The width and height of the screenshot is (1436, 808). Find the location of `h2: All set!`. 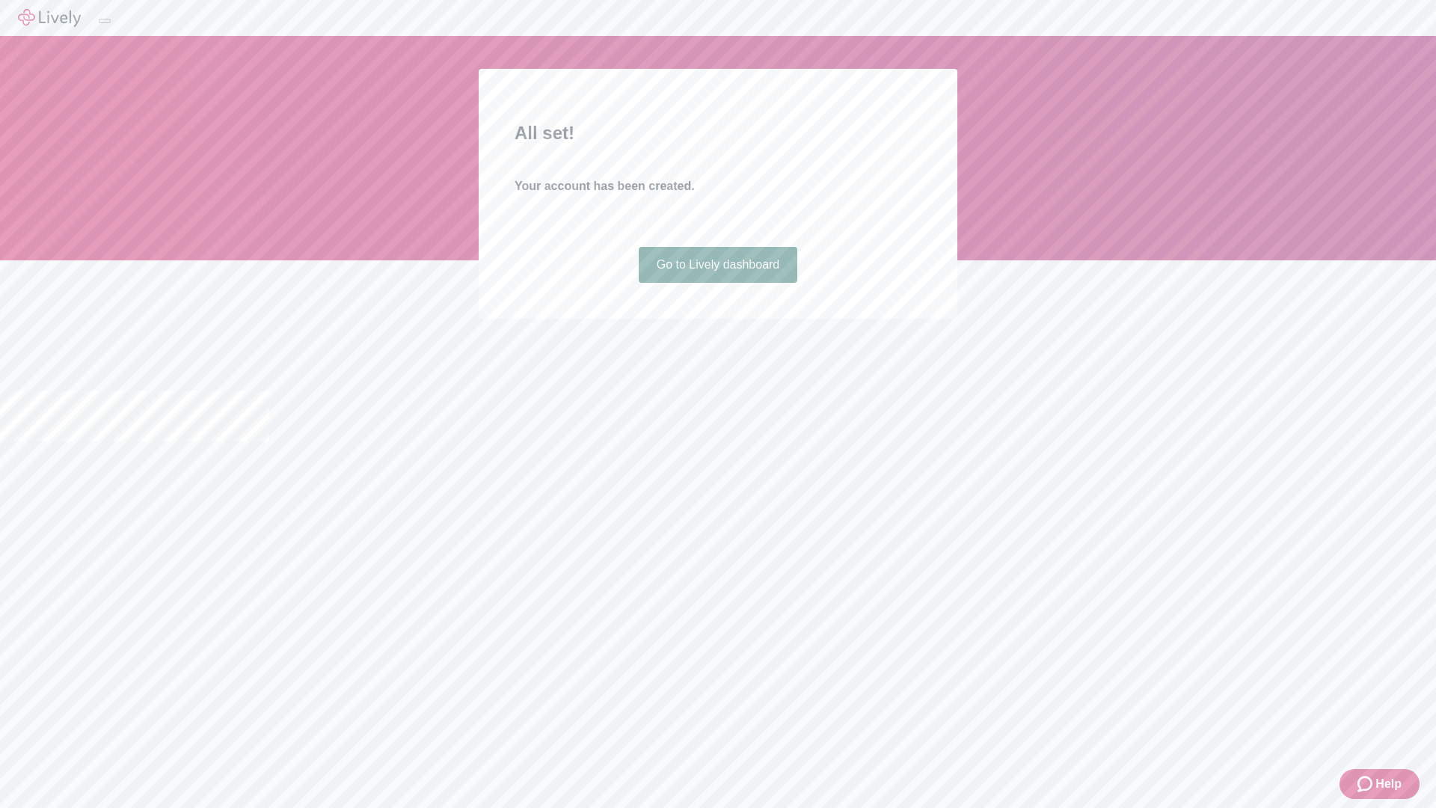

h2: All set! is located at coordinates (718, 133).